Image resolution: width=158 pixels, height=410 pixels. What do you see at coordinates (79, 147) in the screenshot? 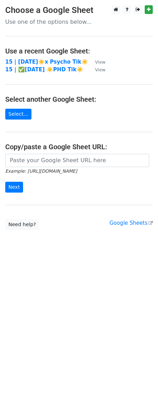
I see `h4: Copy/paste a Google Sheet URL:` at bounding box center [79, 147].